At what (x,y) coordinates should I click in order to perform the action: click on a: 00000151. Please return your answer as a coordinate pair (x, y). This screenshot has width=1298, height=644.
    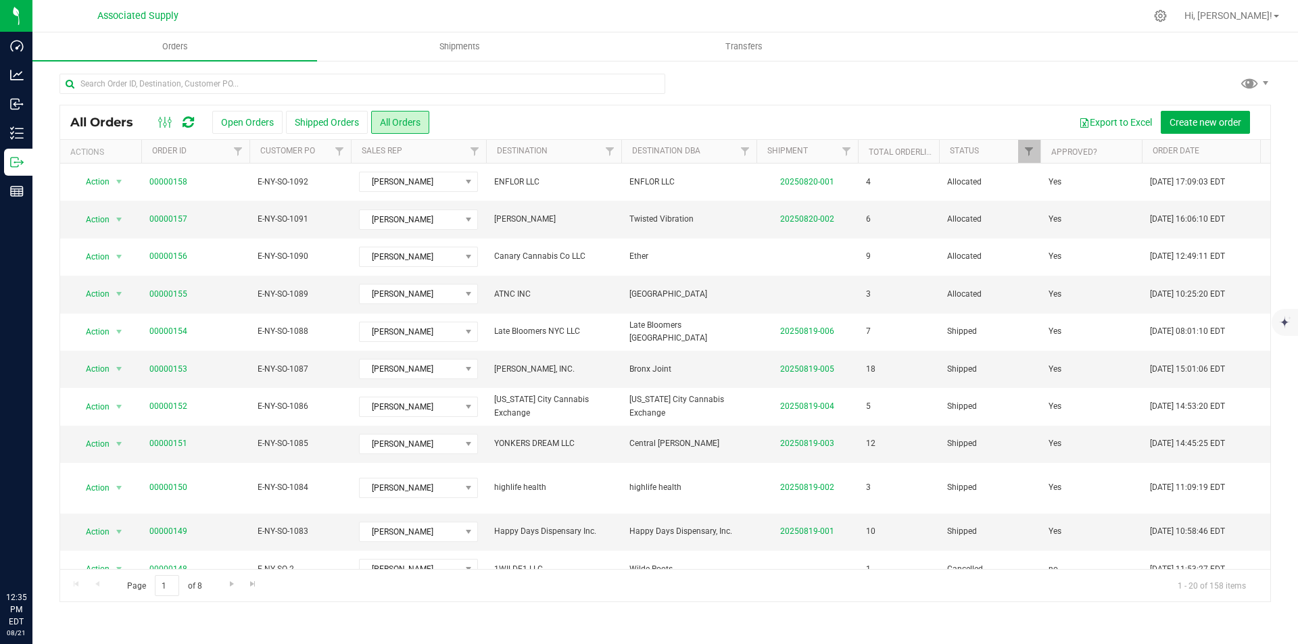
    Looking at the image, I should click on (168, 443).